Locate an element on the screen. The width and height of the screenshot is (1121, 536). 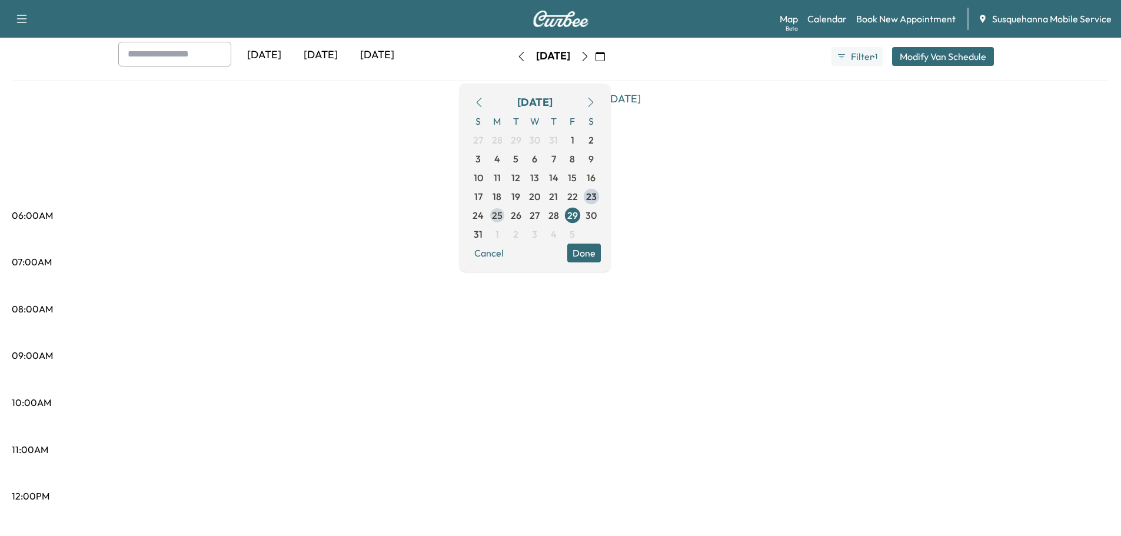
span: 14 is located at coordinates (554, 178).